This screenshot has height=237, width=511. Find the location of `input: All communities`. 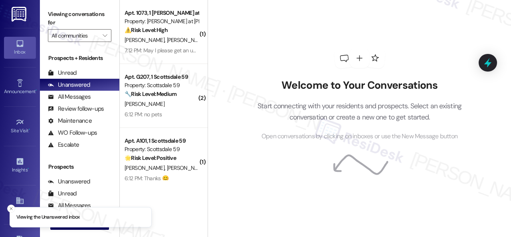

input: All communities is located at coordinates (75, 36).